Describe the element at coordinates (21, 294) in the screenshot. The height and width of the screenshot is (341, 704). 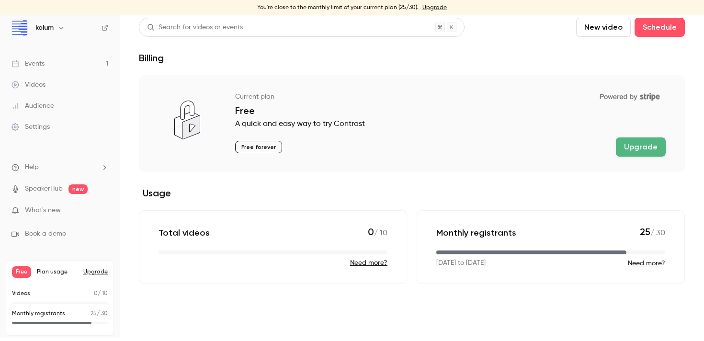
I see `p: Videos` at that location.